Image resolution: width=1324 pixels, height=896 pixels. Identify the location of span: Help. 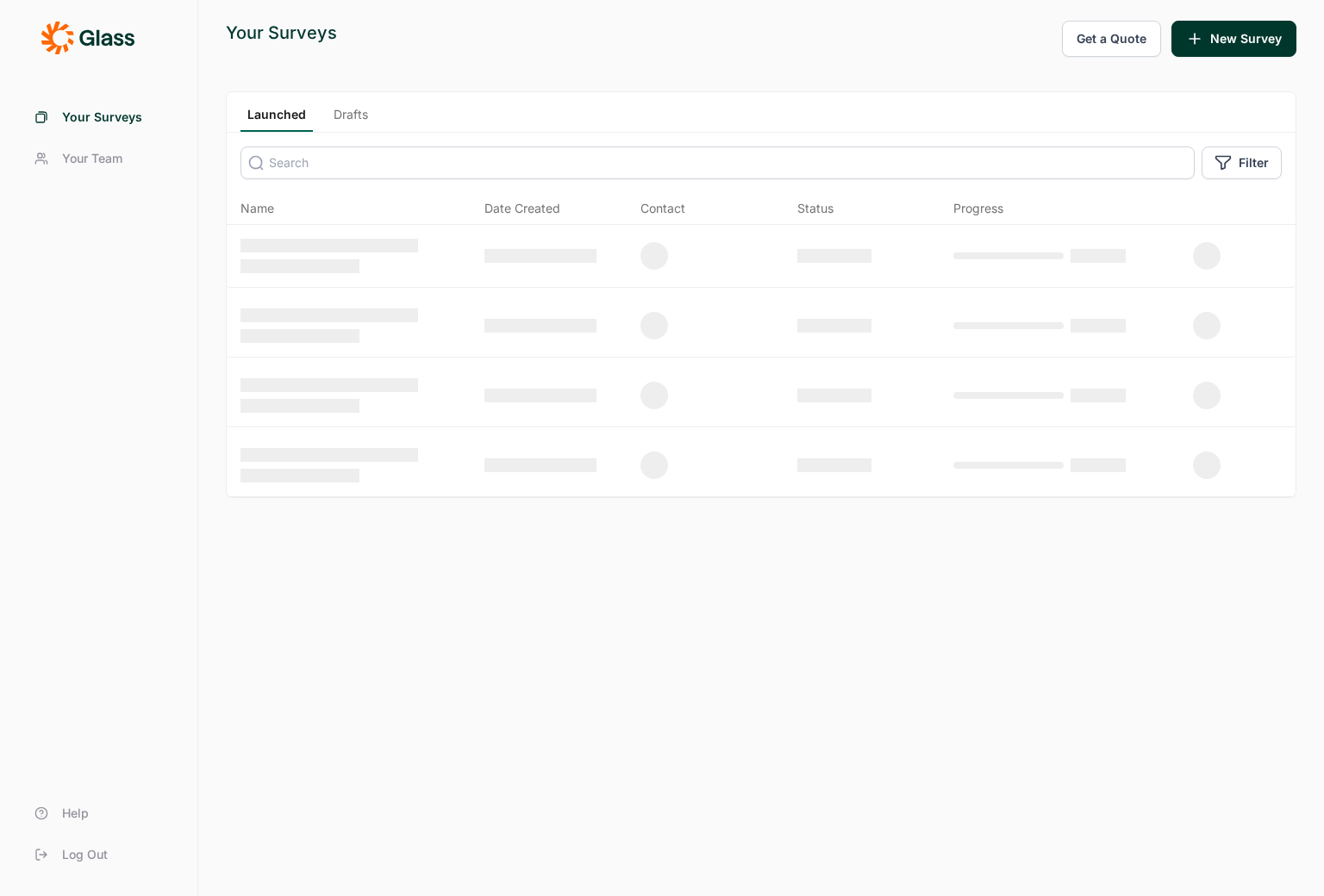
(75, 814).